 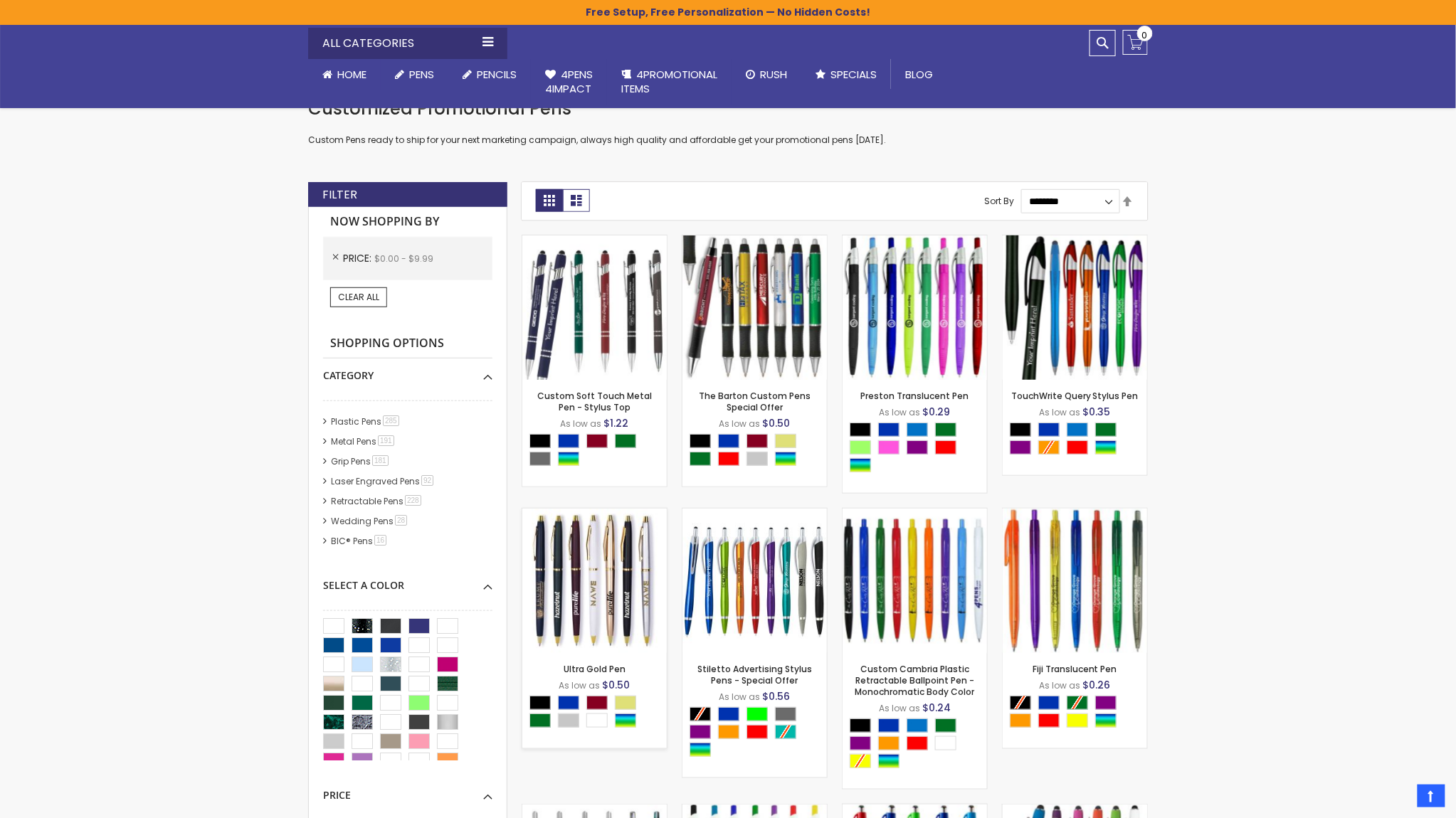 I want to click on a: Metal Pens191, so click(x=363, y=441).